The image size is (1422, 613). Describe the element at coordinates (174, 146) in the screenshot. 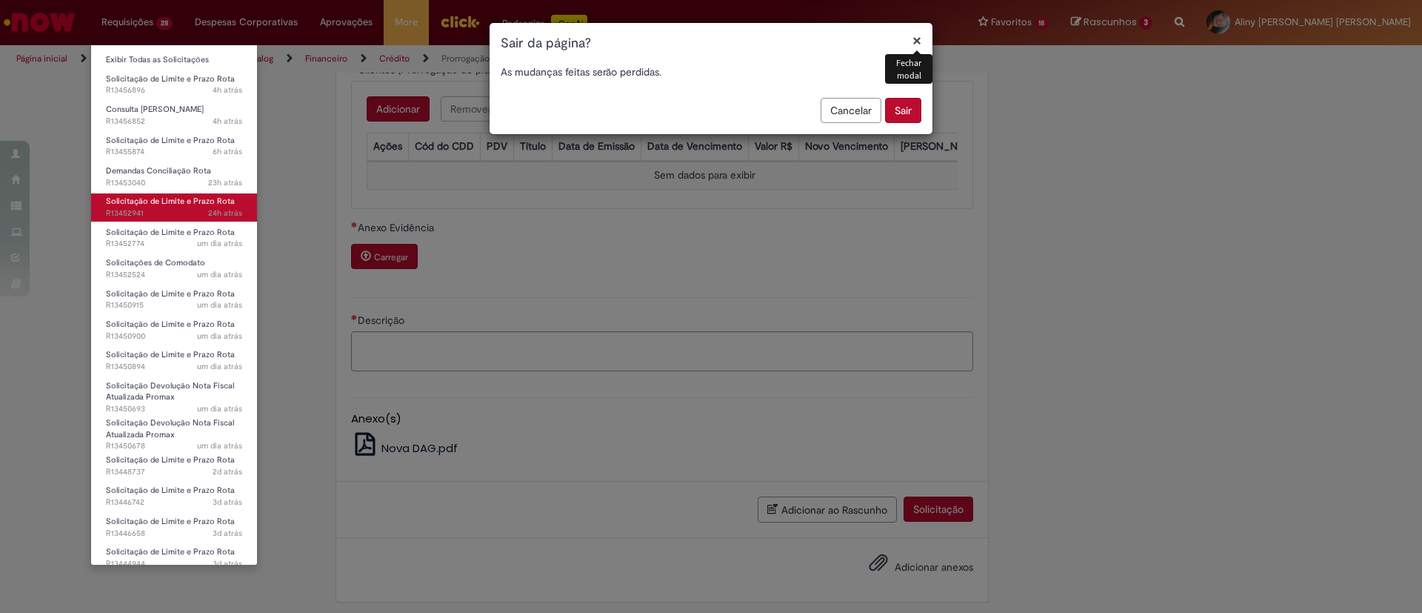

I see `a: Aberto R13455874 : Solicitação de Limite e Prazo Rota` at that location.